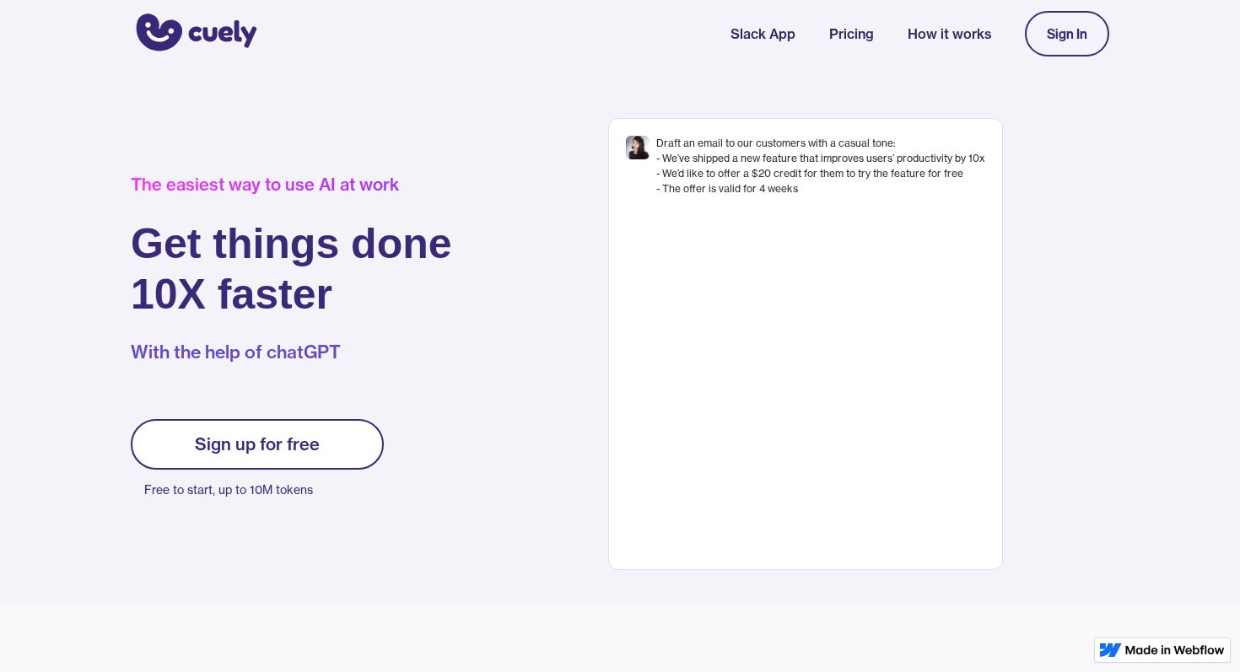 This screenshot has width=1240, height=672. What do you see at coordinates (257, 445) in the screenshot?
I see `div: Sign up for free` at bounding box center [257, 445].